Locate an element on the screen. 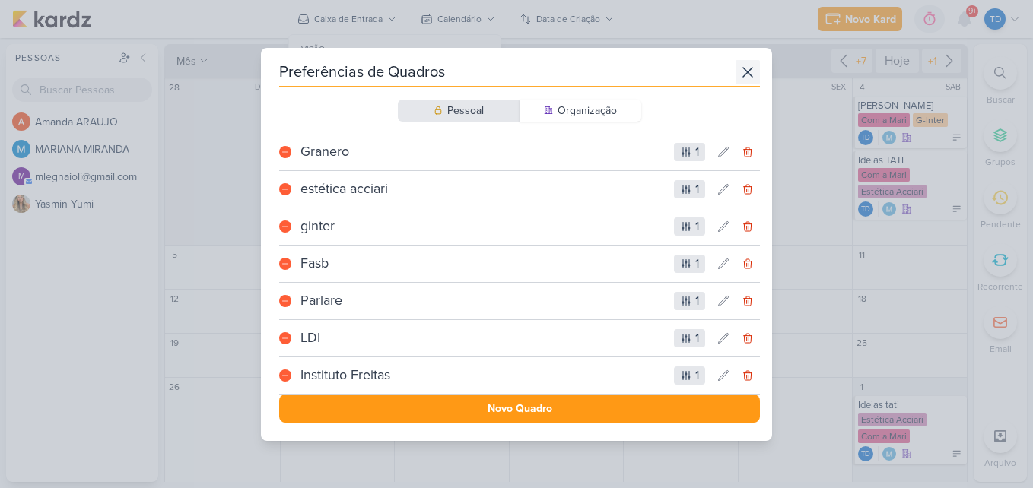 The height and width of the screenshot is (488, 1033). div: Fasb is located at coordinates (482, 263).